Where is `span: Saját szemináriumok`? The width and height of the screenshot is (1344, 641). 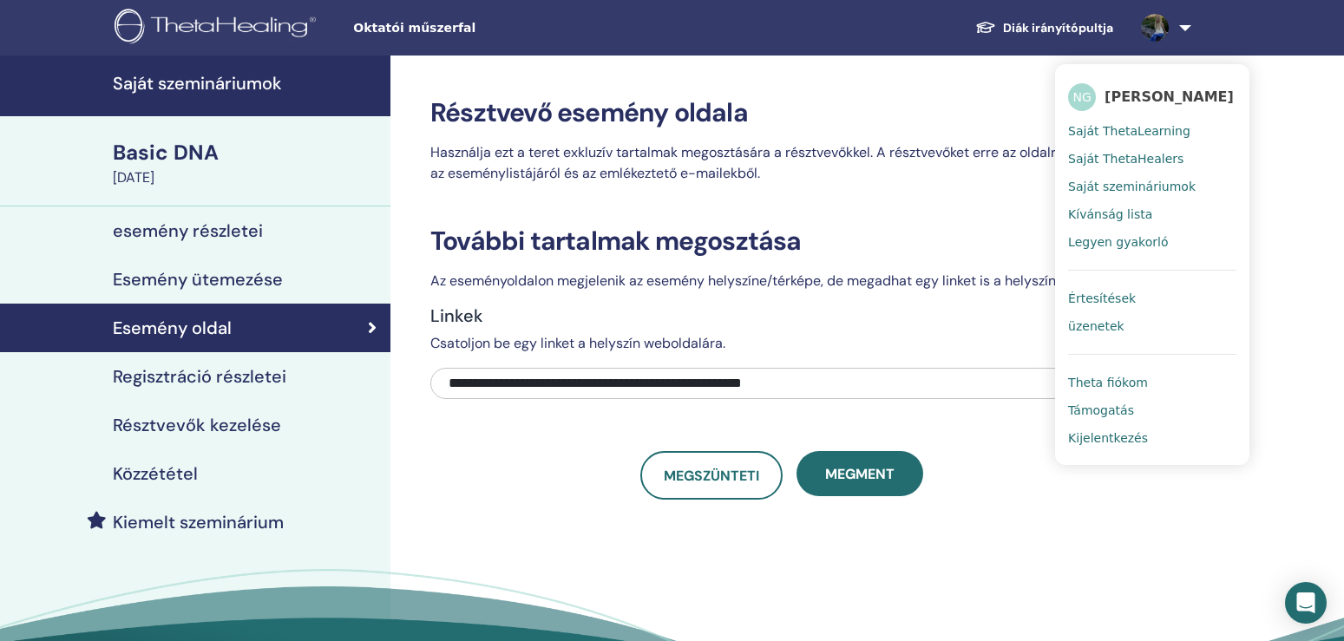 span: Saját szemináriumok is located at coordinates (1132, 187).